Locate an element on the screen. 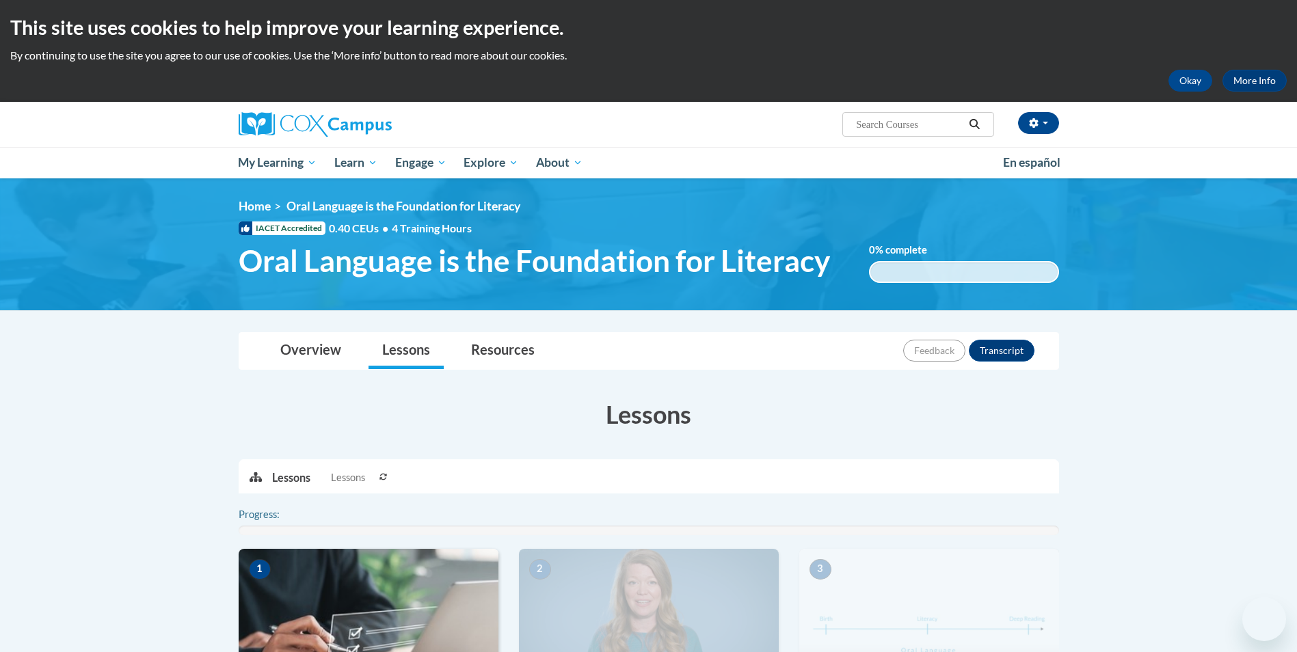 Image resolution: width=1297 pixels, height=652 pixels. input: Search Courses is located at coordinates (909, 124).